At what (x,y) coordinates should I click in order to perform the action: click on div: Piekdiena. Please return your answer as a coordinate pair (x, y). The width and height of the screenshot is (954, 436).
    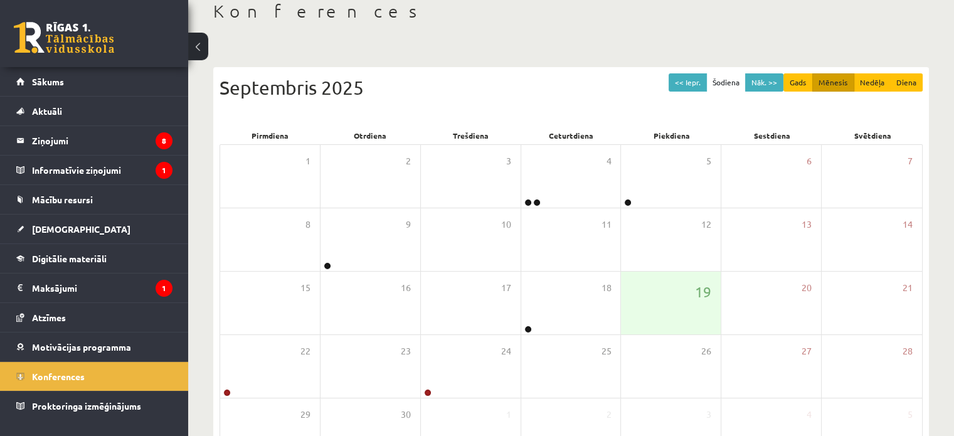
    Looking at the image, I should click on (672, 135).